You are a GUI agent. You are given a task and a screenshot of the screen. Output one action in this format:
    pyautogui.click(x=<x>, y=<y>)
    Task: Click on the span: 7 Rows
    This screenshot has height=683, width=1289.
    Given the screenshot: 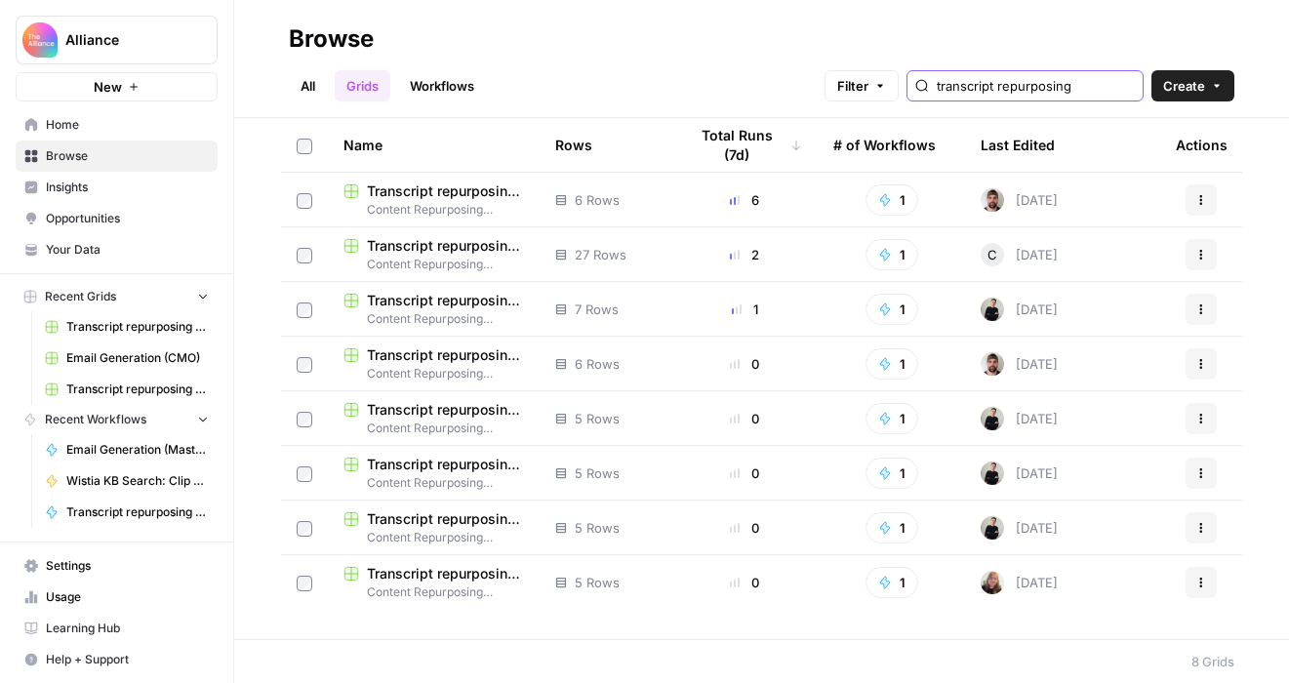 What is the action you would take?
    pyautogui.click(x=596, y=309)
    